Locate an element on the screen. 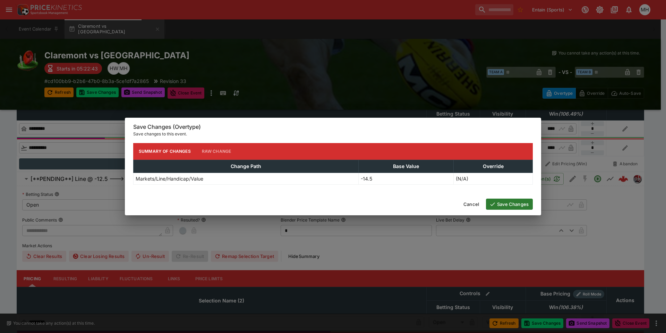 This screenshot has height=333, width=666. button: Save Changes is located at coordinates (509, 204).